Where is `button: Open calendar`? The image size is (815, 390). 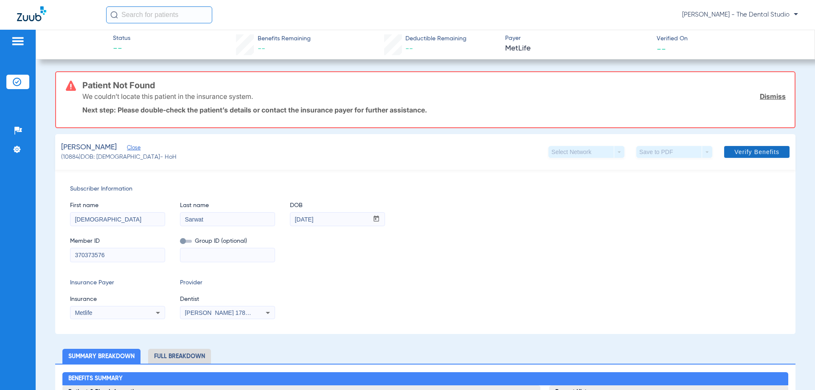
button: Open calendar is located at coordinates (376, 219).